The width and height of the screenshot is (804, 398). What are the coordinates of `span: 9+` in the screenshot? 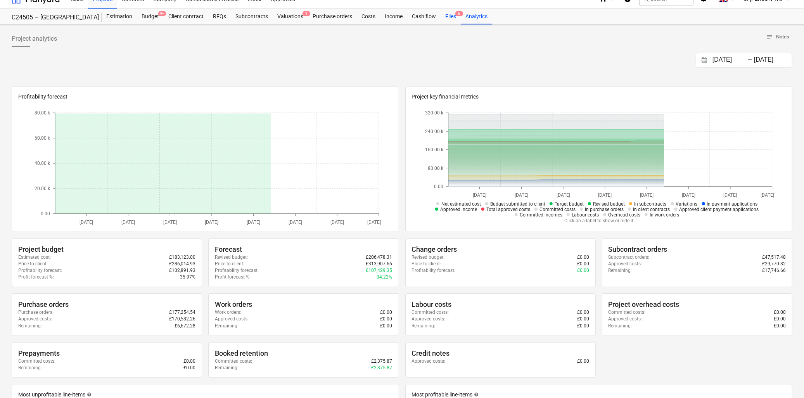 It's located at (162, 14).